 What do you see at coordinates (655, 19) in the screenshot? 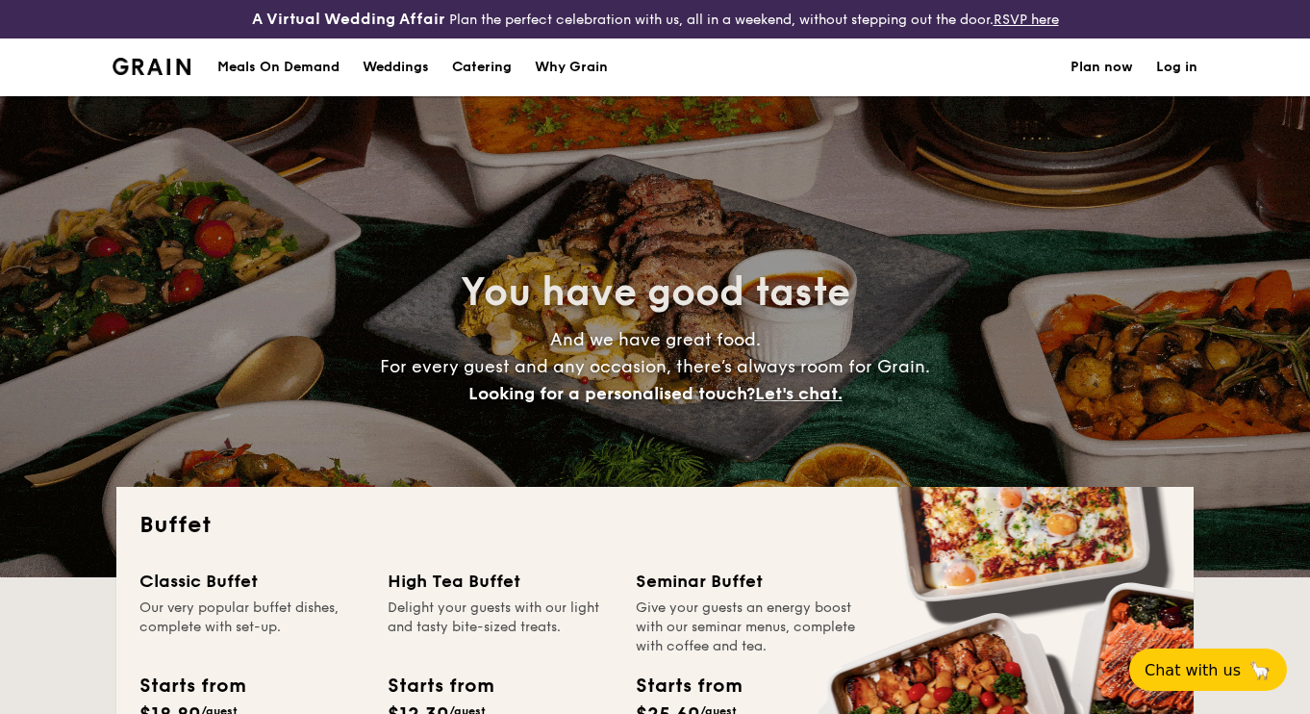
I see `div: Plan the perfect celebration with us, all in a weekend, without stepping out the door.` at bounding box center [655, 19].